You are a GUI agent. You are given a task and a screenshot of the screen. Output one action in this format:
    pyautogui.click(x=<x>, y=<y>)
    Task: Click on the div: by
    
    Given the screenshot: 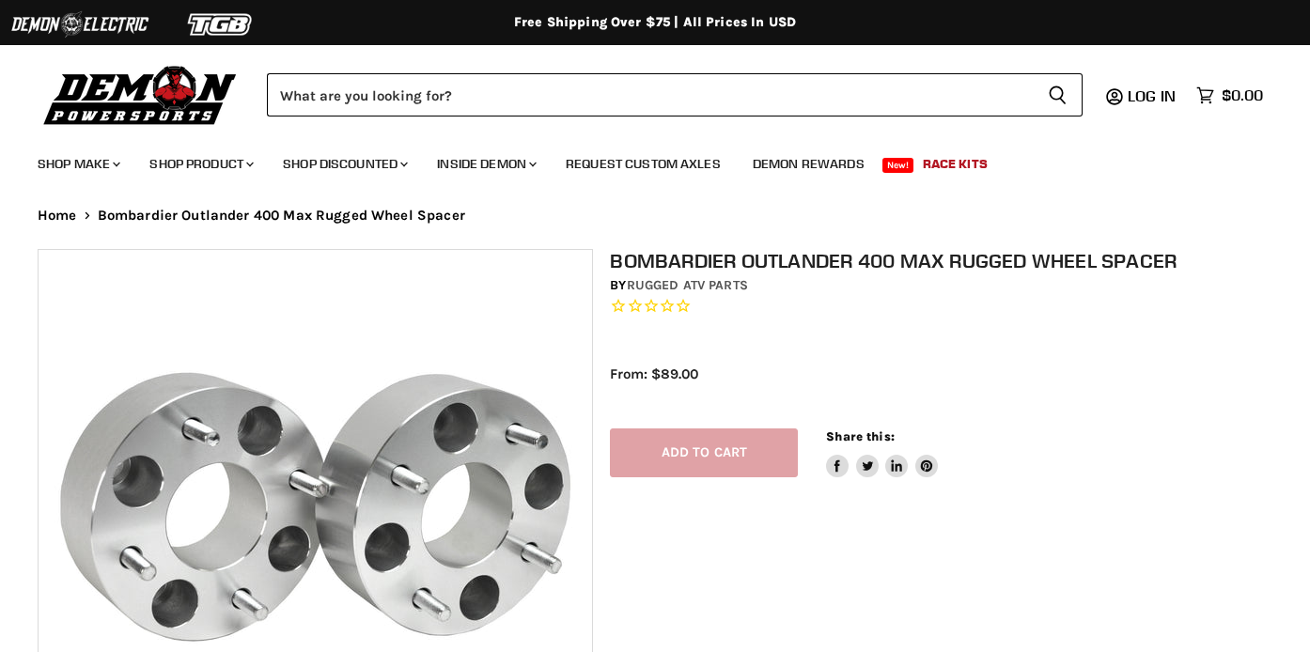 What is the action you would take?
    pyautogui.click(x=949, y=286)
    